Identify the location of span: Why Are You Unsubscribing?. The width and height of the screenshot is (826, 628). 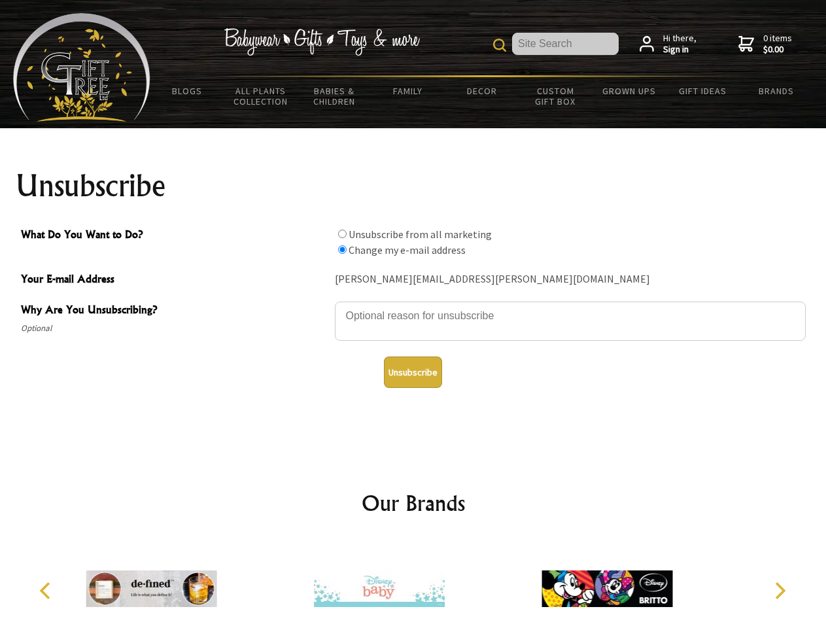
(175, 311).